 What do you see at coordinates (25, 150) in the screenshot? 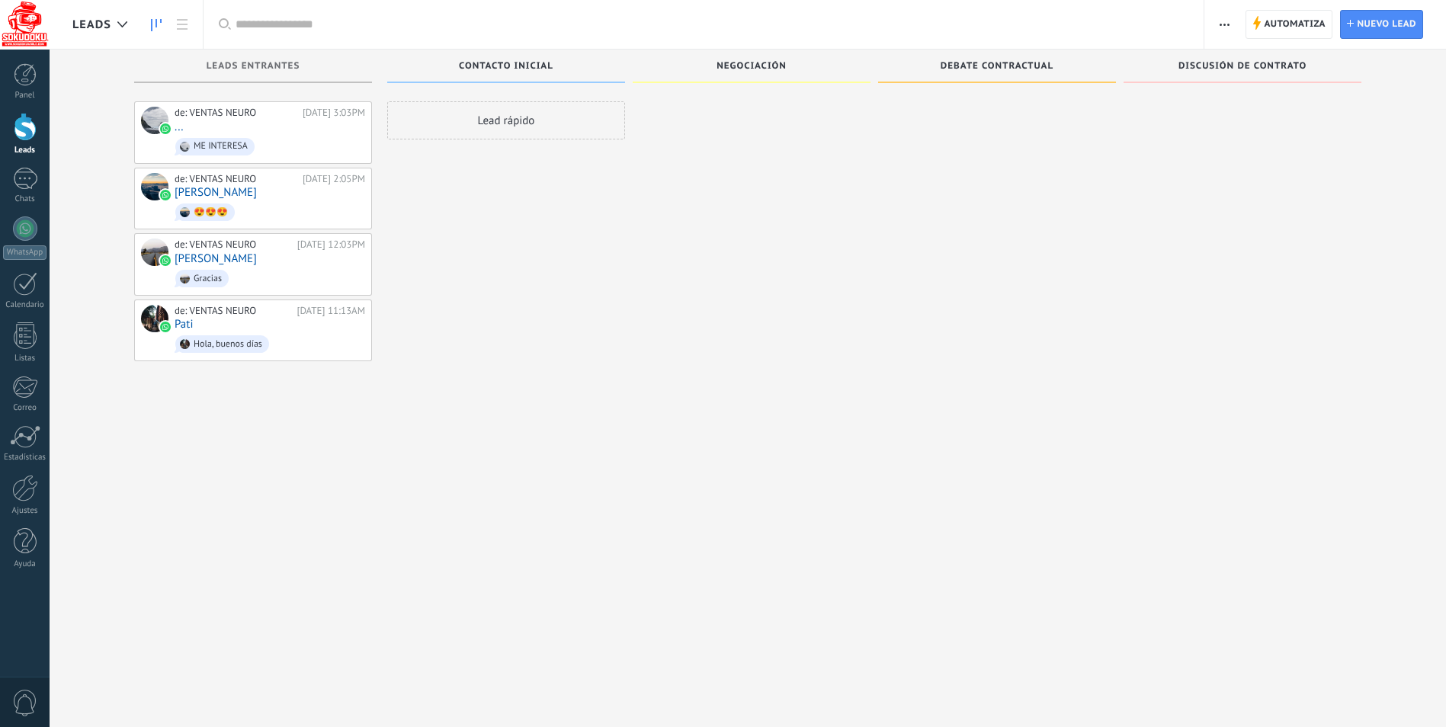
I see `div: Leads` at bounding box center [25, 150].